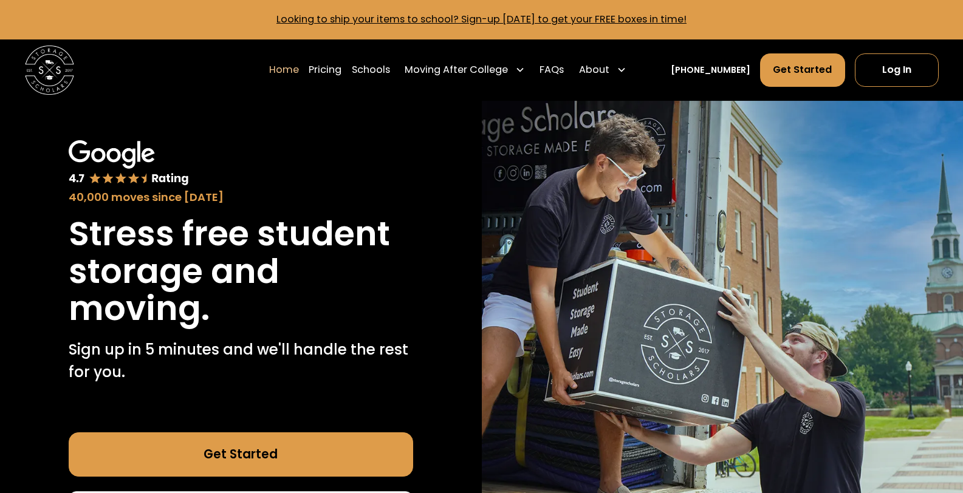 The image size is (963, 493). I want to click on a: Pricing, so click(325, 70).